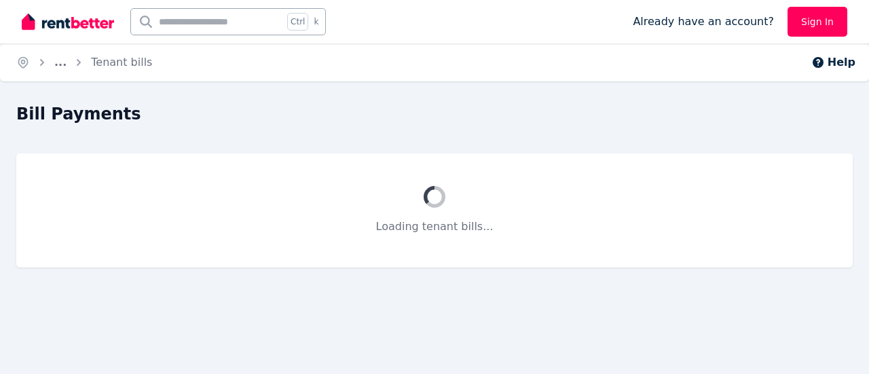 The width and height of the screenshot is (869, 374). I want to click on span: k, so click(316, 22).